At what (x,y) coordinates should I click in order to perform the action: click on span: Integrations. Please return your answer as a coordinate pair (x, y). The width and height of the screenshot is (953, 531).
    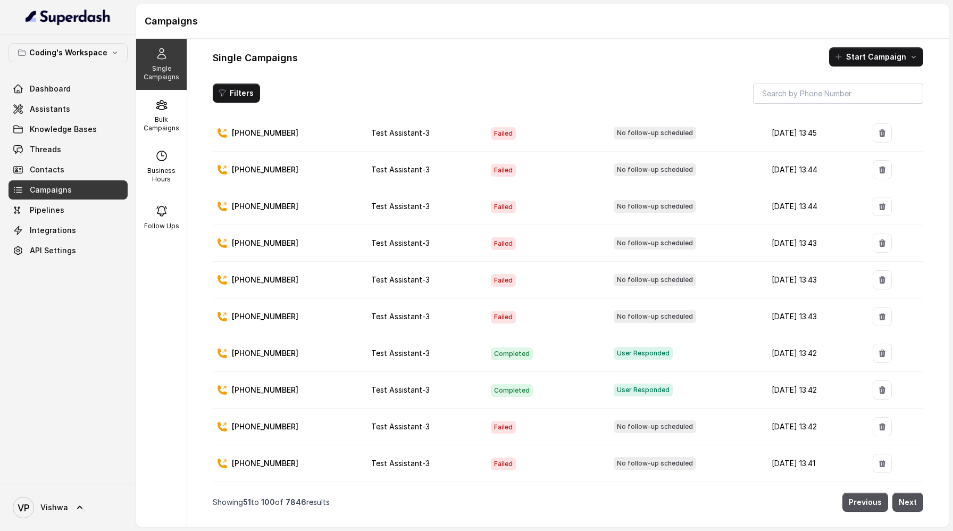
    Looking at the image, I should click on (53, 230).